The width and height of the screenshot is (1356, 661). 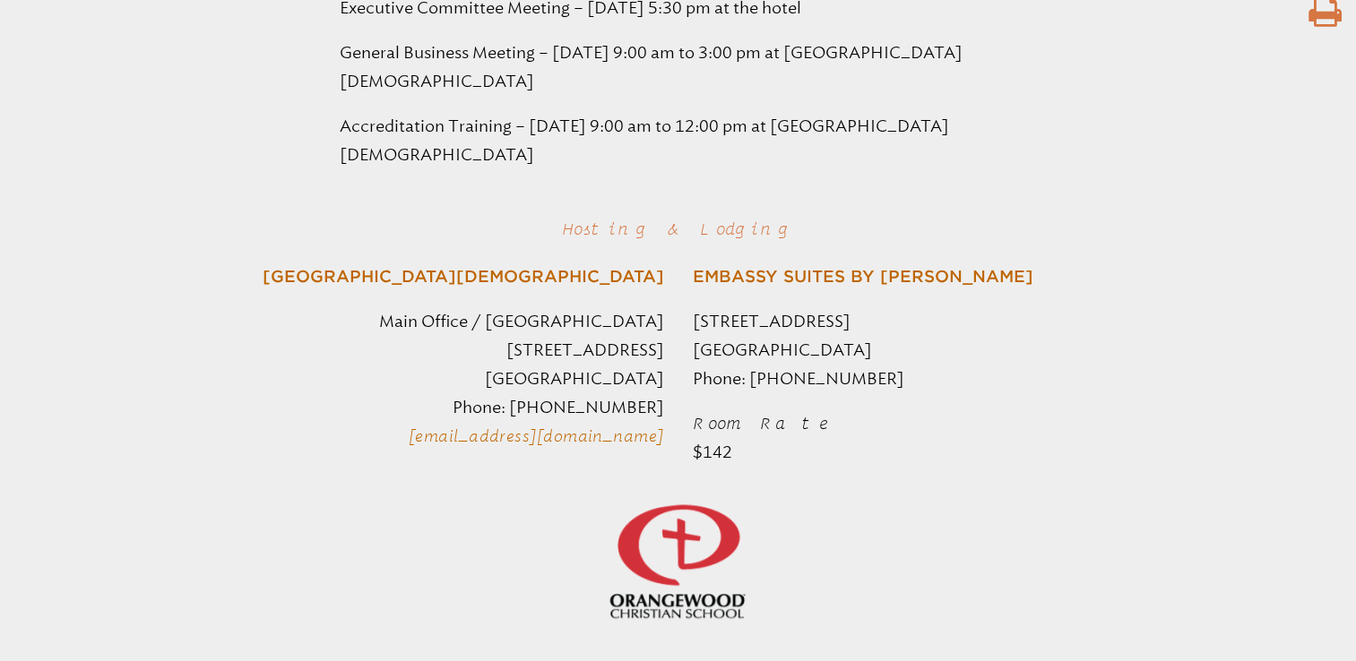 What do you see at coordinates (678, 229) in the screenshot?
I see `h2: Hosting & Lodging` at bounding box center [678, 229].